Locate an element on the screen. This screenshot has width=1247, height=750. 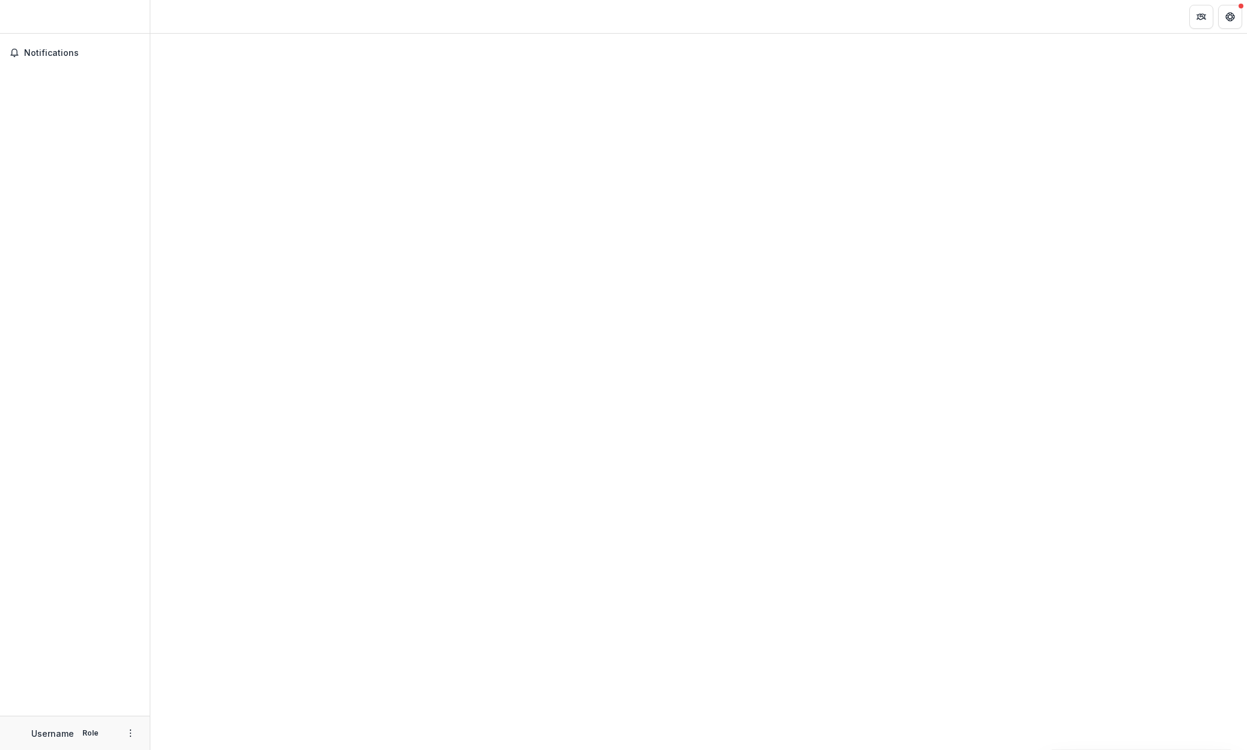
button: More is located at coordinates (130, 733).